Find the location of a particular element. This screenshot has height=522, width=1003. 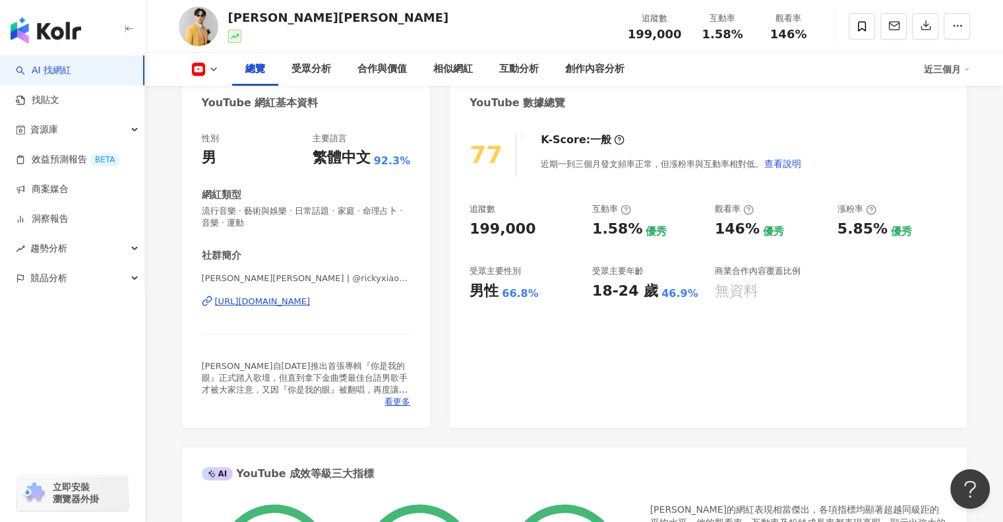

a: searchAI 找網紅 is located at coordinates (44, 71).